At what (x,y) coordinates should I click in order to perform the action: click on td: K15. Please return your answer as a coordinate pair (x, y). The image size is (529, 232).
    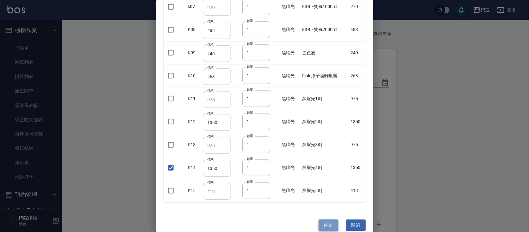
    Looking at the image, I should click on (194, 191).